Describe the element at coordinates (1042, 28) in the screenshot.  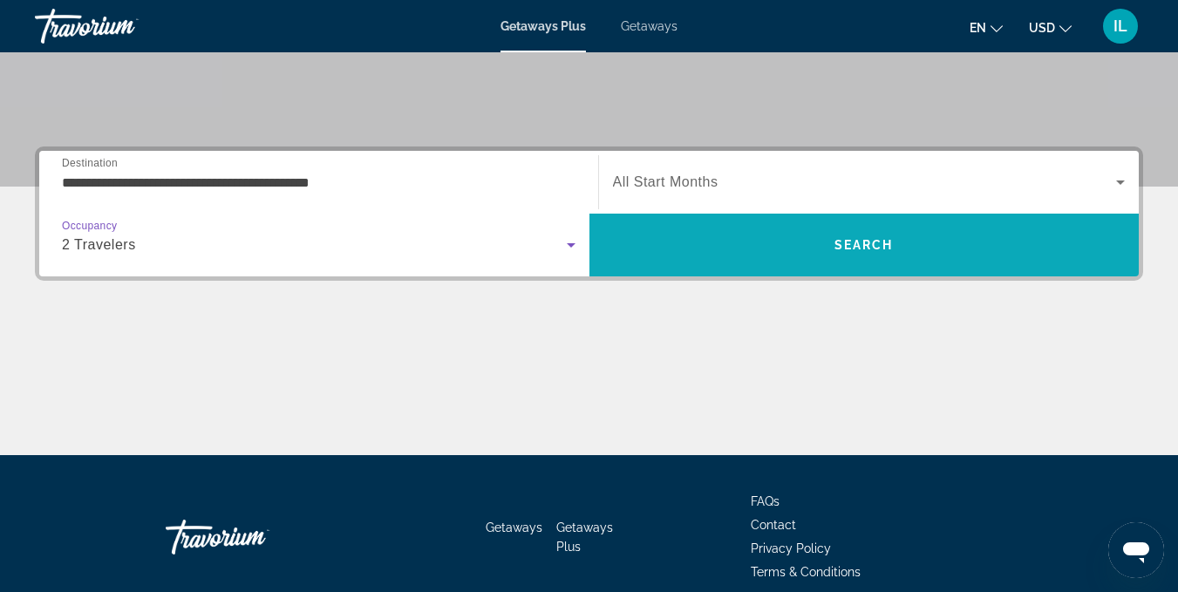
I see `span: USD` at that location.